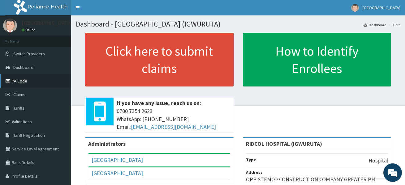  What do you see at coordinates (378, 161) in the screenshot?
I see `p: Hospital` at bounding box center [378, 161].